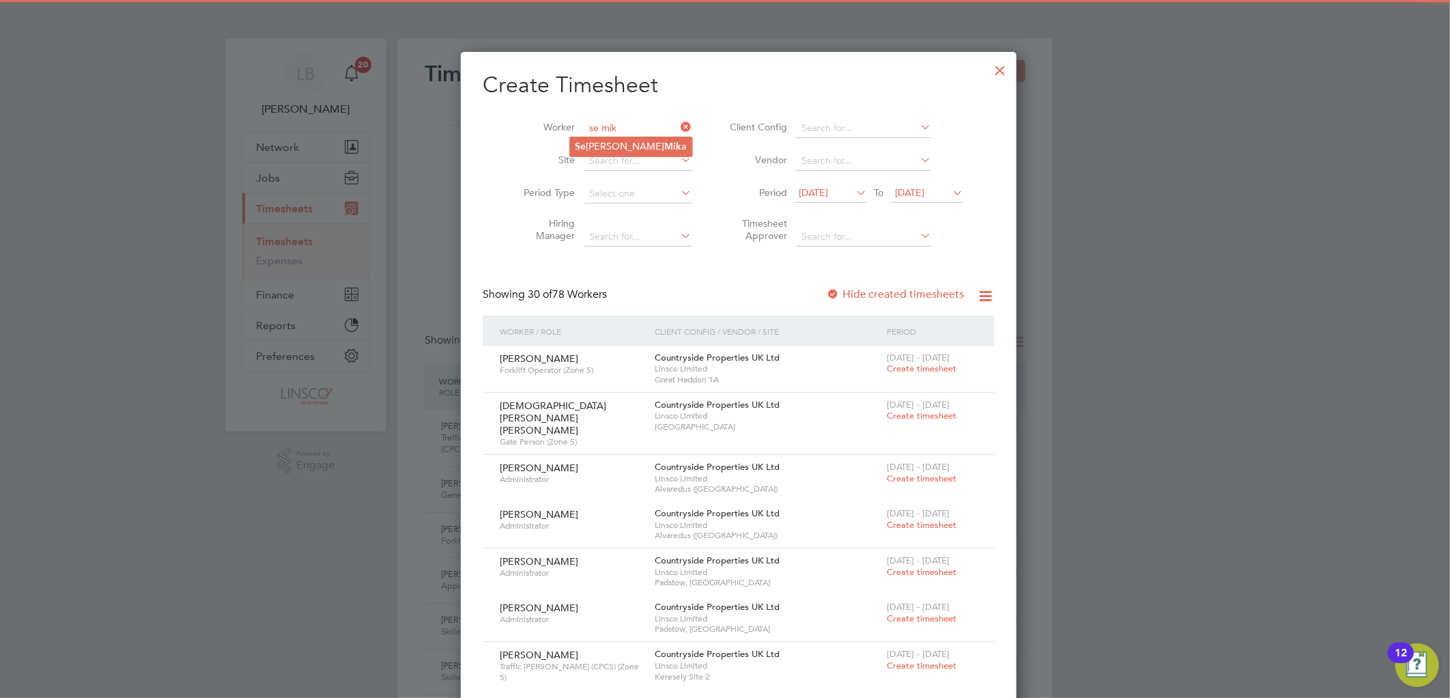 The height and width of the screenshot is (698, 1450). What do you see at coordinates (544, 160) in the screenshot?
I see `label: Site` at bounding box center [544, 160].